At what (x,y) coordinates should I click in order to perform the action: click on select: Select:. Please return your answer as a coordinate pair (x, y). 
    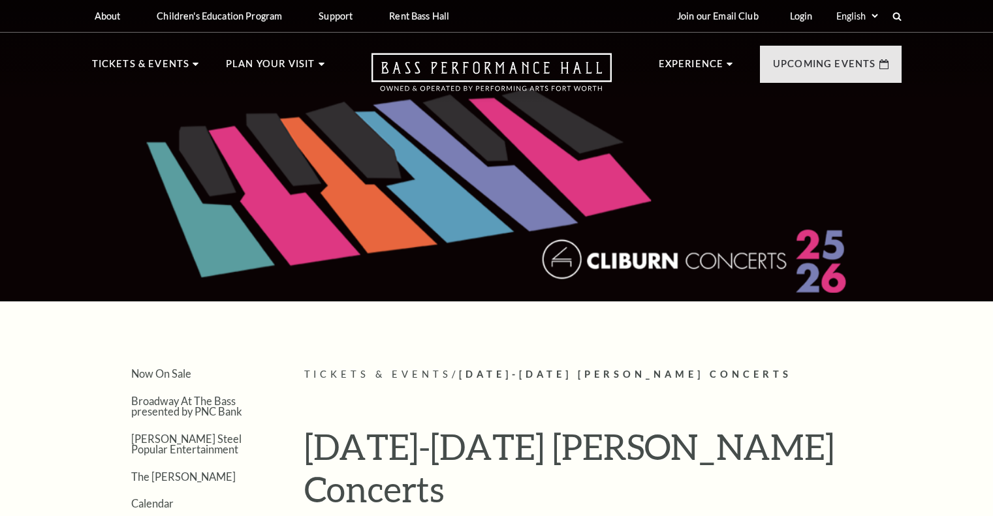
    Looking at the image, I should click on (856, 16).